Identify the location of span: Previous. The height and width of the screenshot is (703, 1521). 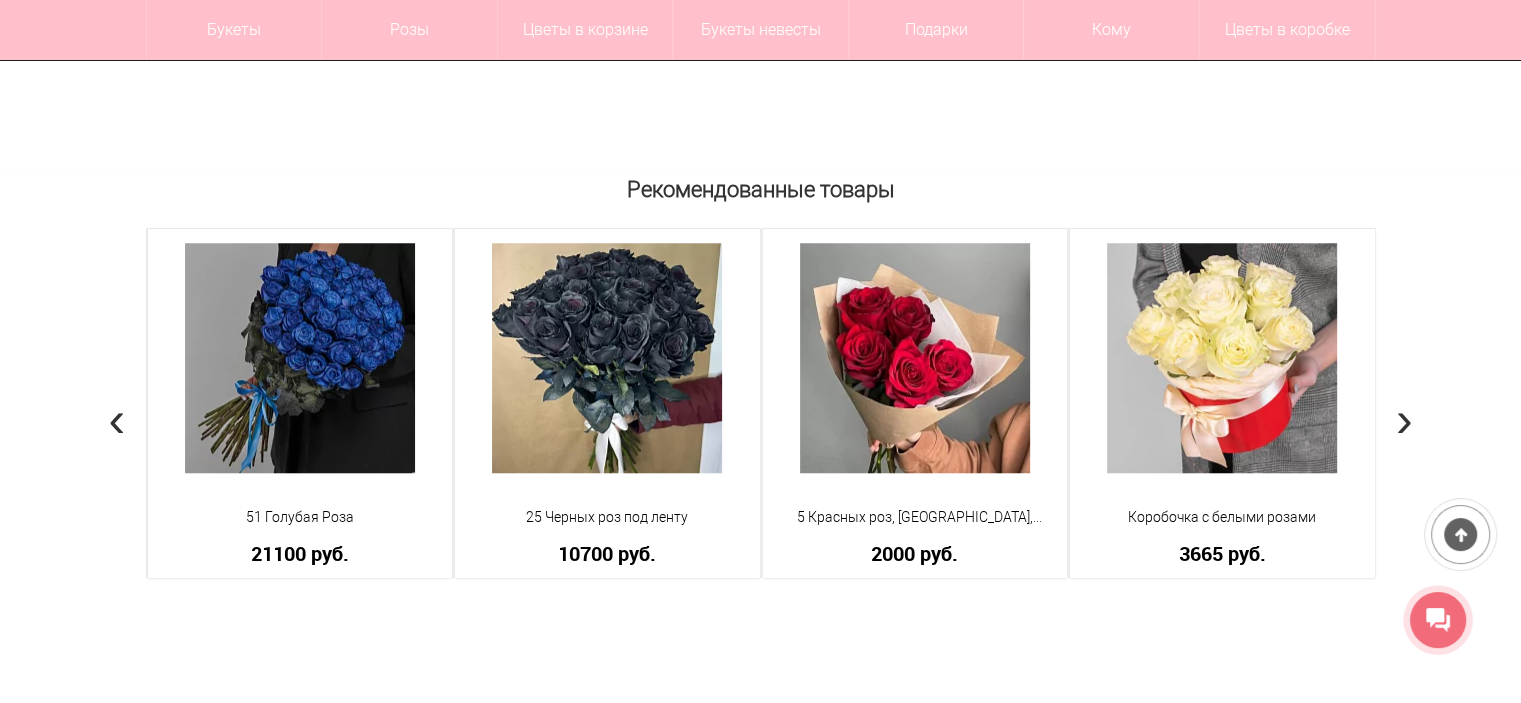
(117, 419).